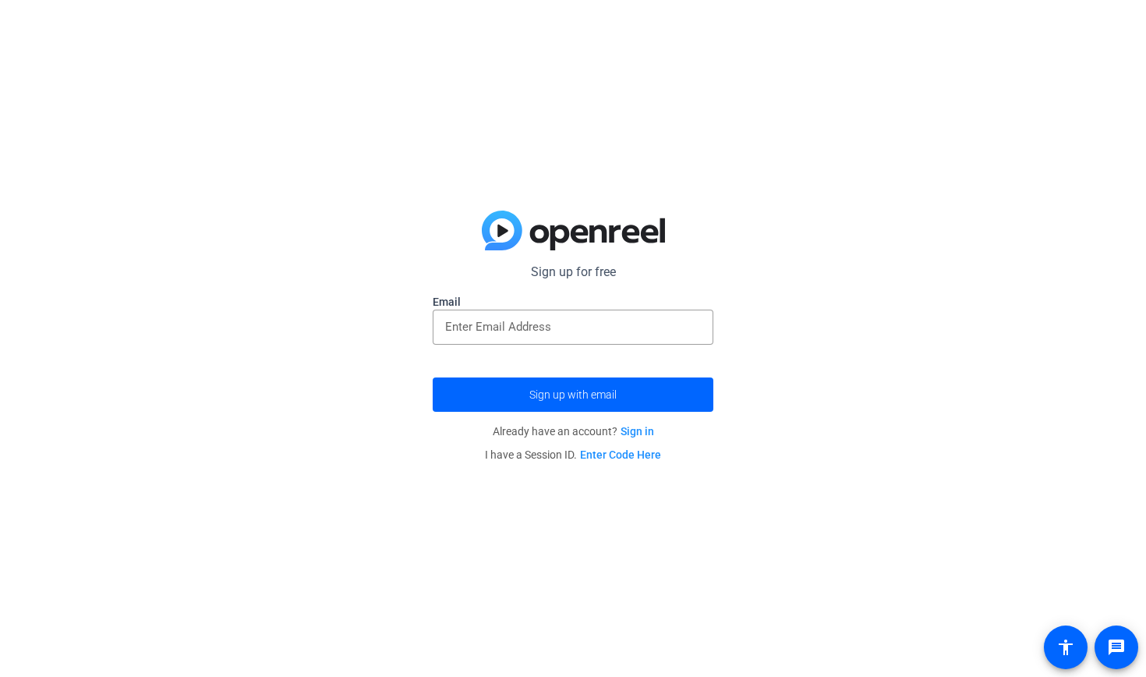 The width and height of the screenshot is (1146, 677). Describe the element at coordinates (573, 455) in the screenshot. I see `span: I have a Session ID.` at that location.